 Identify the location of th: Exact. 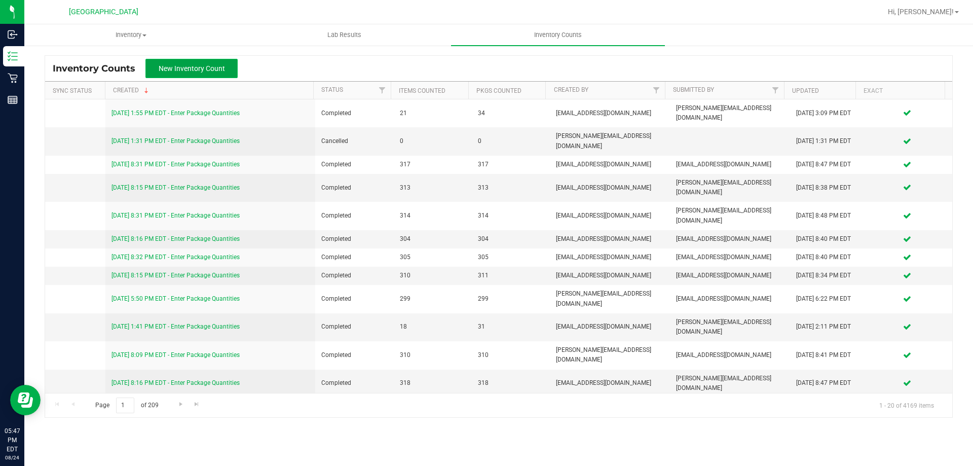
(900, 90).